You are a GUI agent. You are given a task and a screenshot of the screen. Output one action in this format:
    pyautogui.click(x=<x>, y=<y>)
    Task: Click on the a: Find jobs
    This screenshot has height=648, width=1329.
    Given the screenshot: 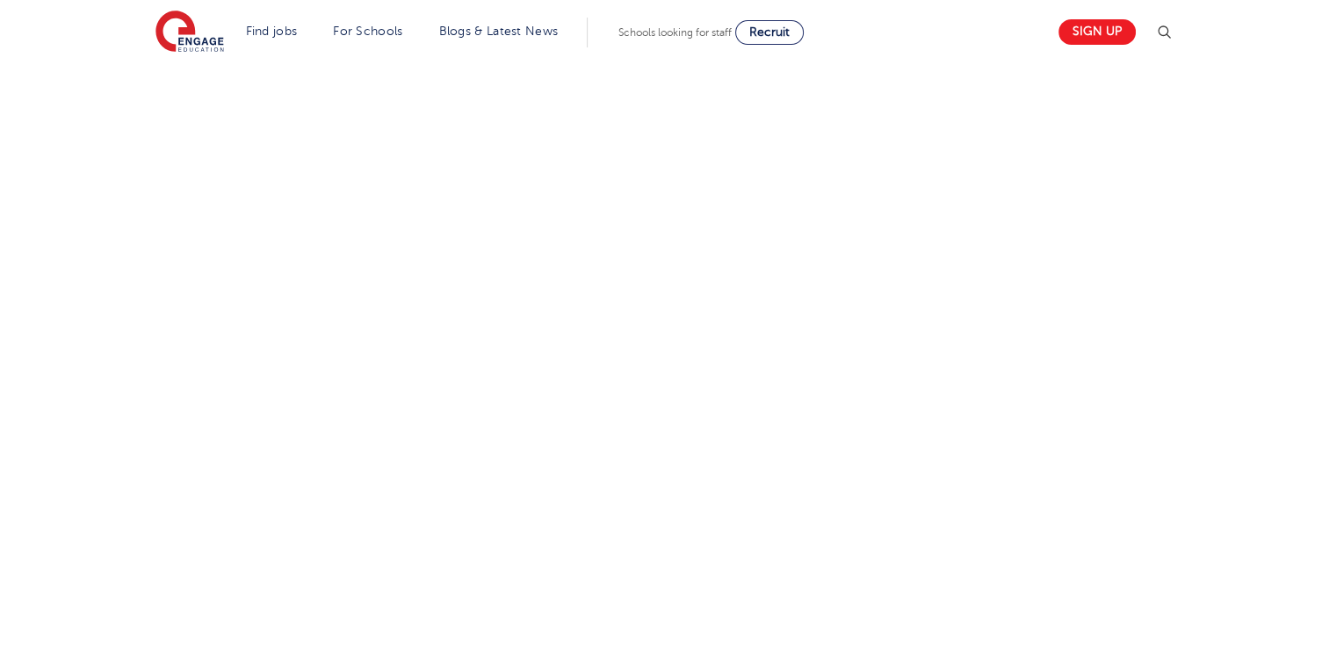 What is the action you would take?
    pyautogui.click(x=271, y=31)
    